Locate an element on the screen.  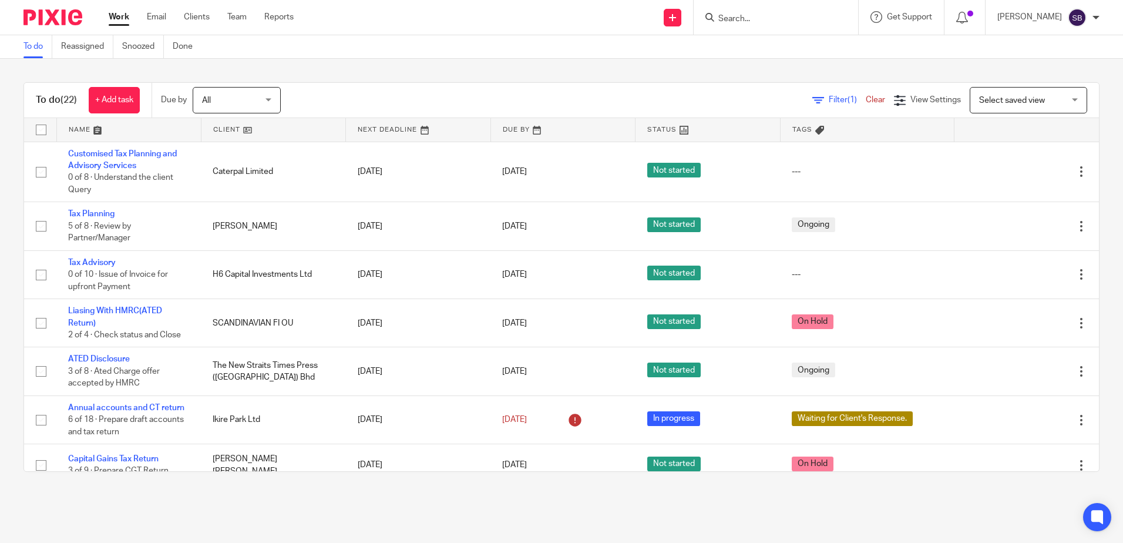
span: 0 of 10 · Issue of Invoice for upfront Payment is located at coordinates (118, 280).